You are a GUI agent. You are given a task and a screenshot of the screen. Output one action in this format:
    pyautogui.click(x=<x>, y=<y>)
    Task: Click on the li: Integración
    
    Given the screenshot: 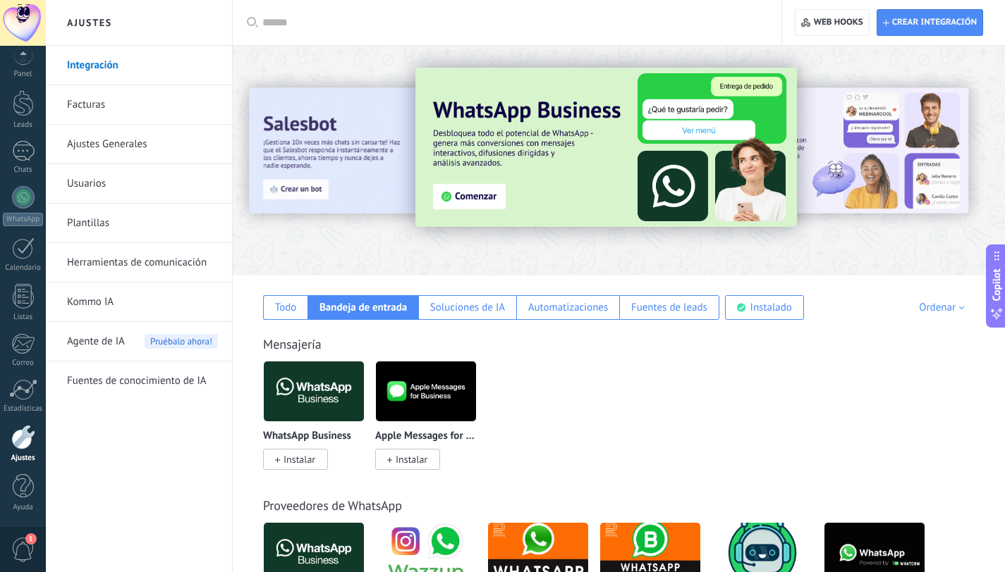 What is the action you would take?
    pyautogui.click(x=139, y=66)
    